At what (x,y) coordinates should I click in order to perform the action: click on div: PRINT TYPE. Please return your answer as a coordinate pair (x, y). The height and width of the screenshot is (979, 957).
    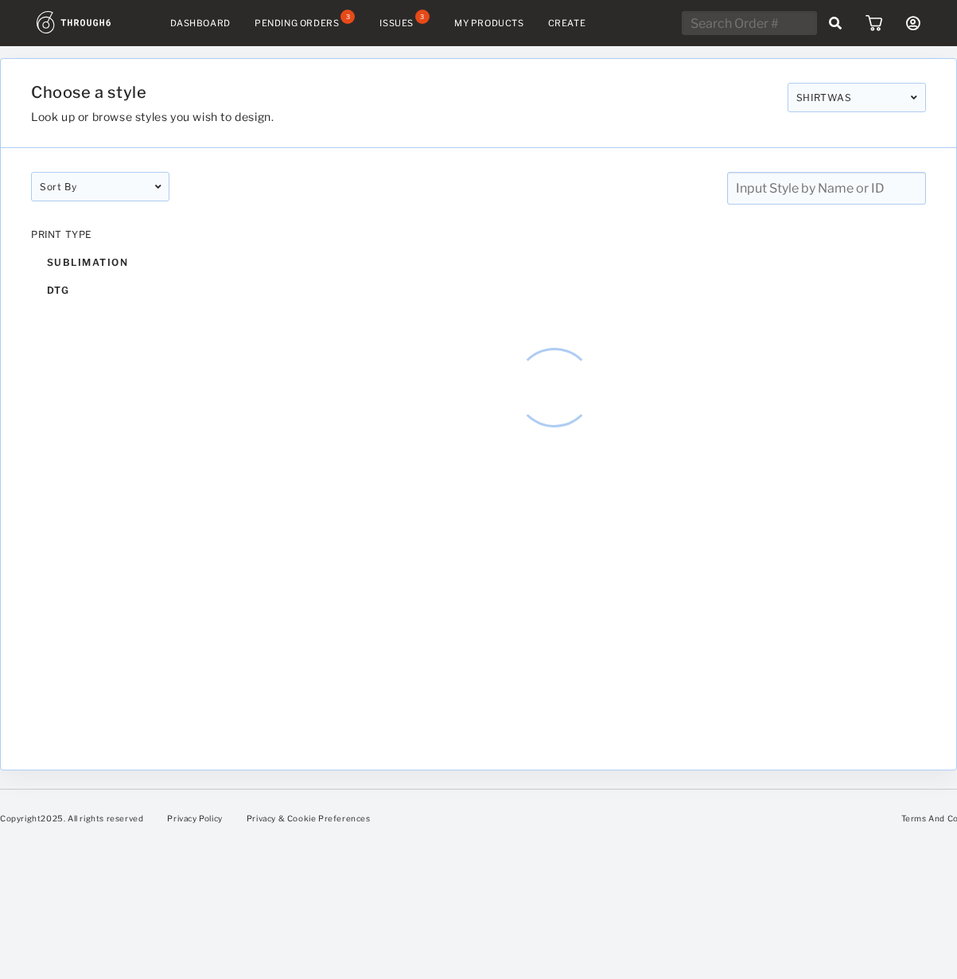
    Looking at the image, I should click on (100, 234).